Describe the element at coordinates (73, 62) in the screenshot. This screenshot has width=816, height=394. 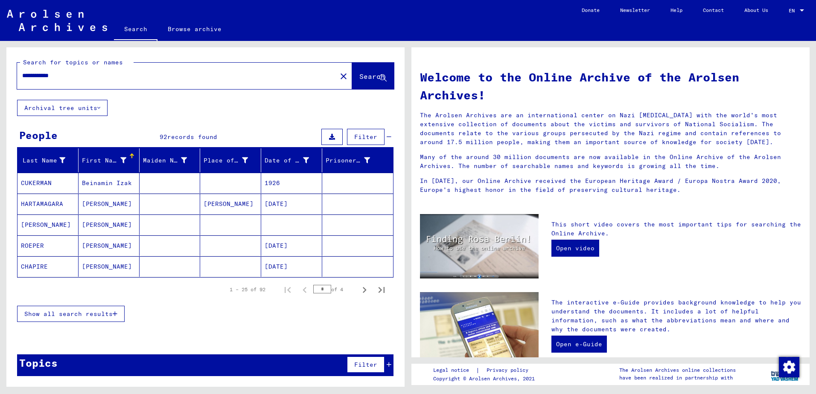
I see `mat-label: Search for topics or names` at that location.